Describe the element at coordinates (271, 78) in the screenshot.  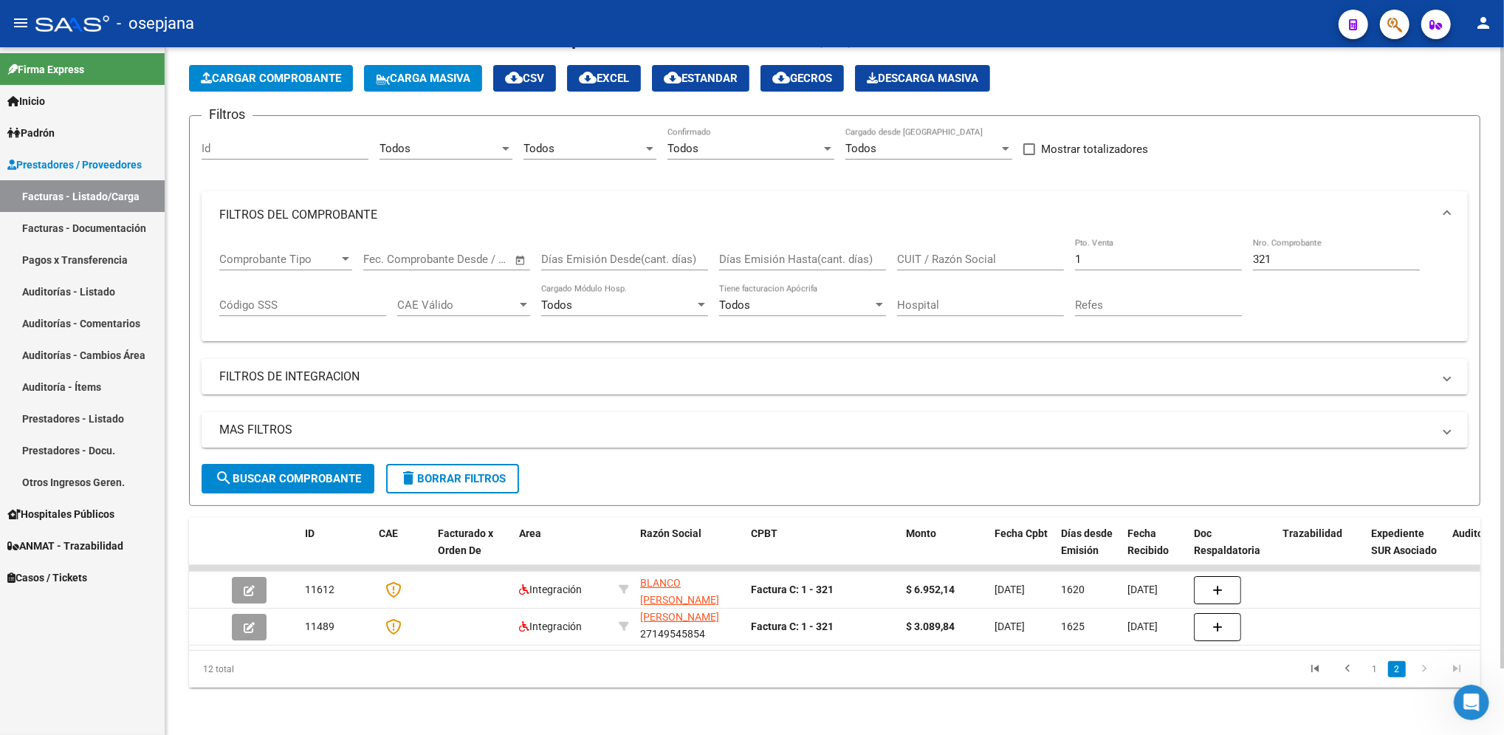
I see `span: Cargar Comprobante` at that location.